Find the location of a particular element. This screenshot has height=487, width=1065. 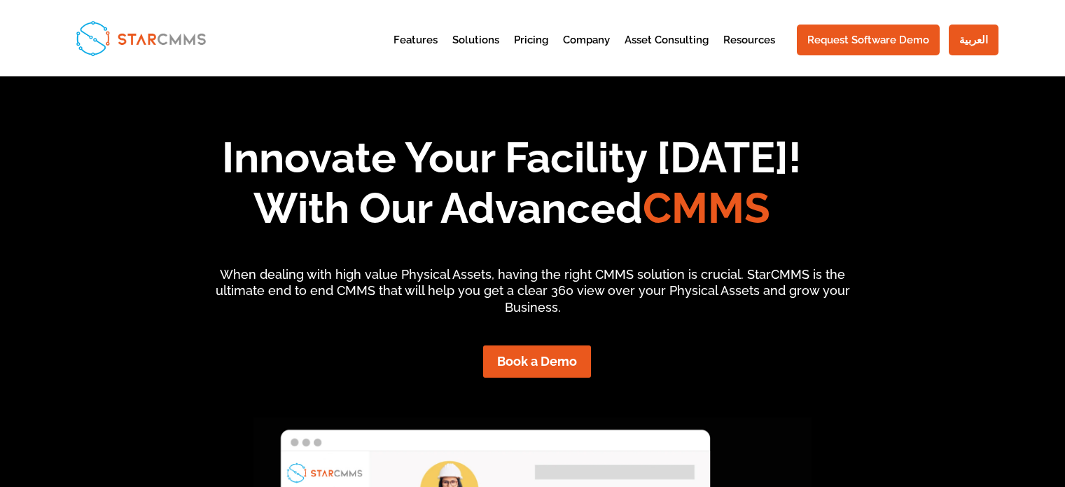

span: CMMS is located at coordinates (706, 208).